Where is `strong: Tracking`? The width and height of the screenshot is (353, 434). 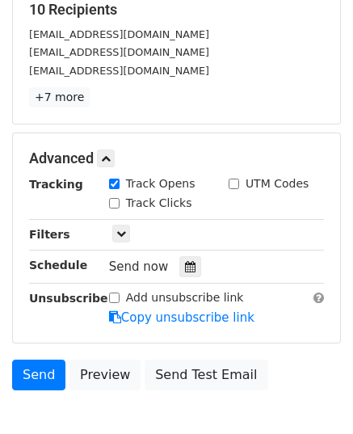 strong: Tracking is located at coordinates (56, 184).